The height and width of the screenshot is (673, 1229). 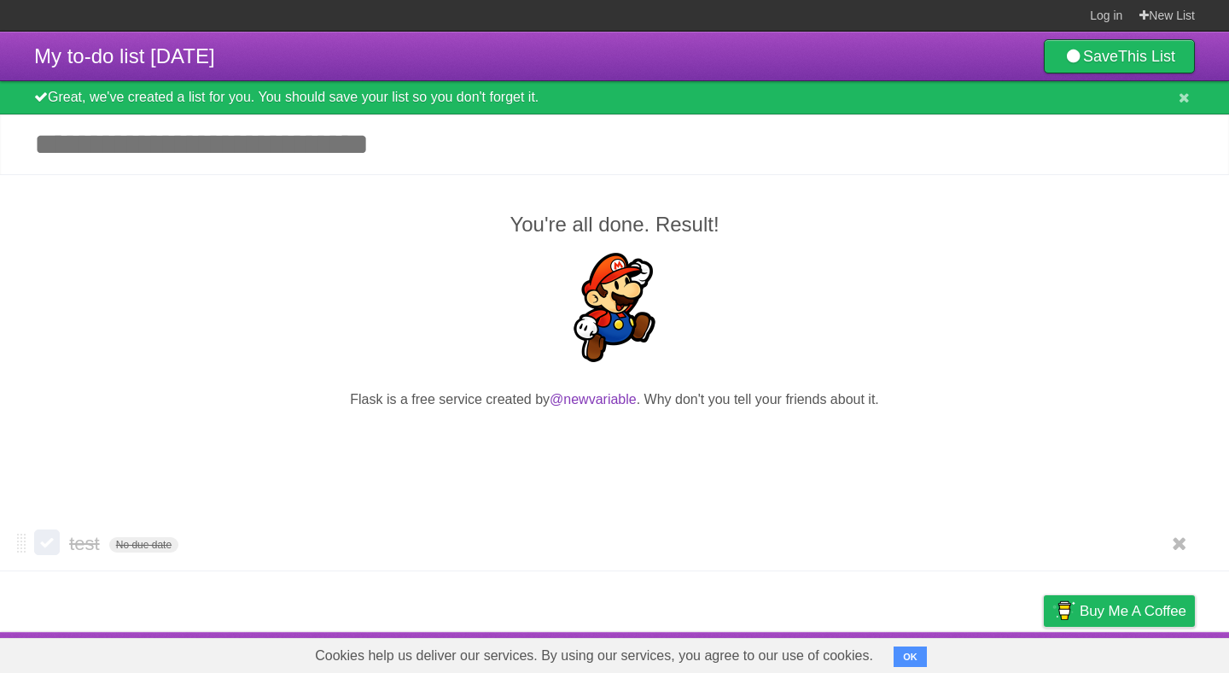 What do you see at coordinates (594, 655) in the screenshot?
I see `span: Cookies help us deliver our services. By using our services, you agree to our use of cookies.` at bounding box center [594, 655].